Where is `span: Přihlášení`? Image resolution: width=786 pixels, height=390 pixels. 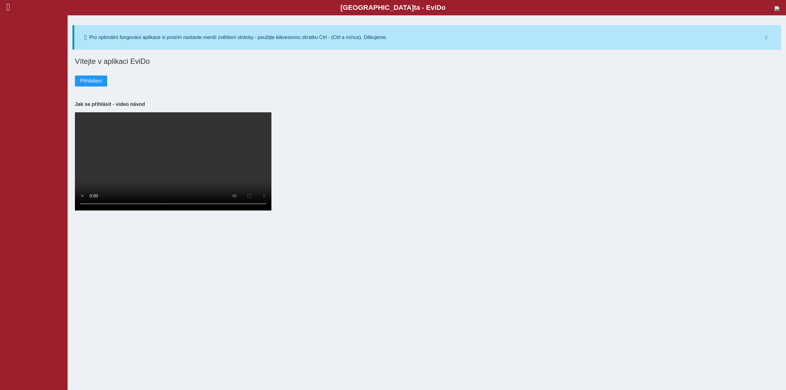 span: Přihlášení is located at coordinates (91, 81).